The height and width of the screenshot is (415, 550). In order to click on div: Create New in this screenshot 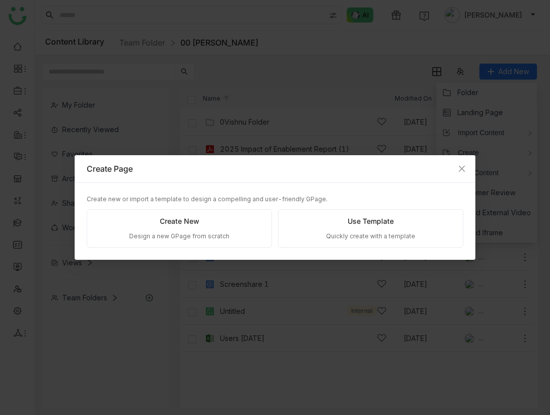, I will do `click(179, 221)`.